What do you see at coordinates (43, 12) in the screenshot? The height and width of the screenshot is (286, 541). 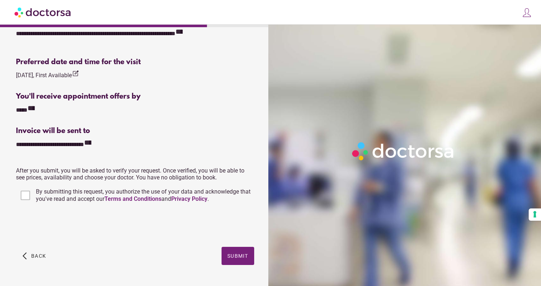 I see `img: Doctorsa.com` at bounding box center [43, 12].